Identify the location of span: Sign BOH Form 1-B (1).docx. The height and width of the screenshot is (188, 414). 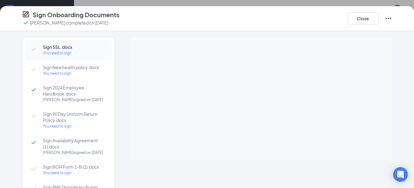
(74, 167).